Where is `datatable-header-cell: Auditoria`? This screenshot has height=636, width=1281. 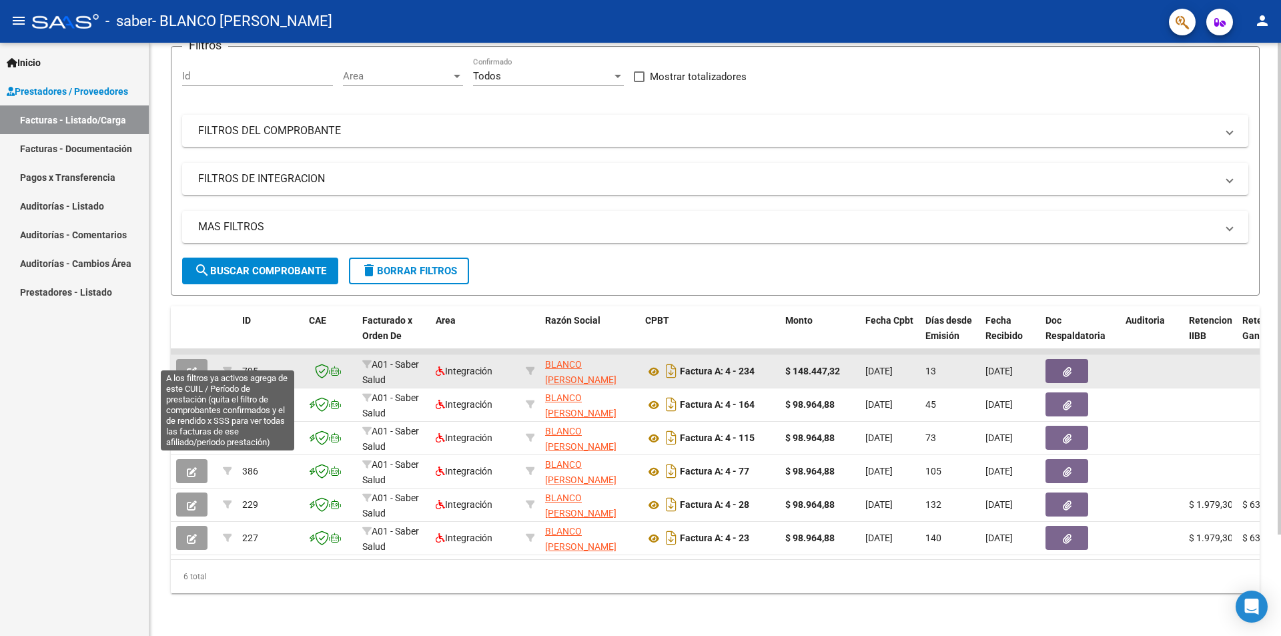 datatable-header-cell: Auditoria is located at coordinates (1152, 336).